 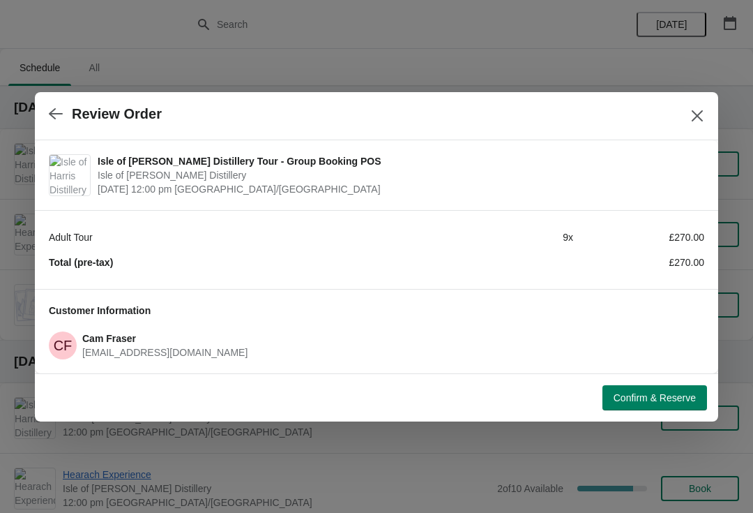 I want to click on span: Cam Fraser, so click(x=109, y=338).